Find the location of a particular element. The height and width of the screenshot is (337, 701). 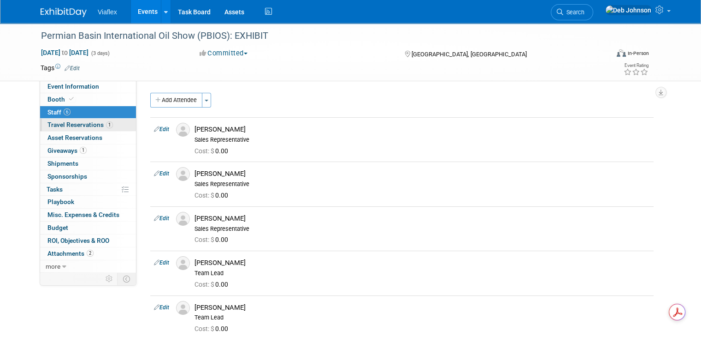

span: Shipments is located at coordinates (63, 163).